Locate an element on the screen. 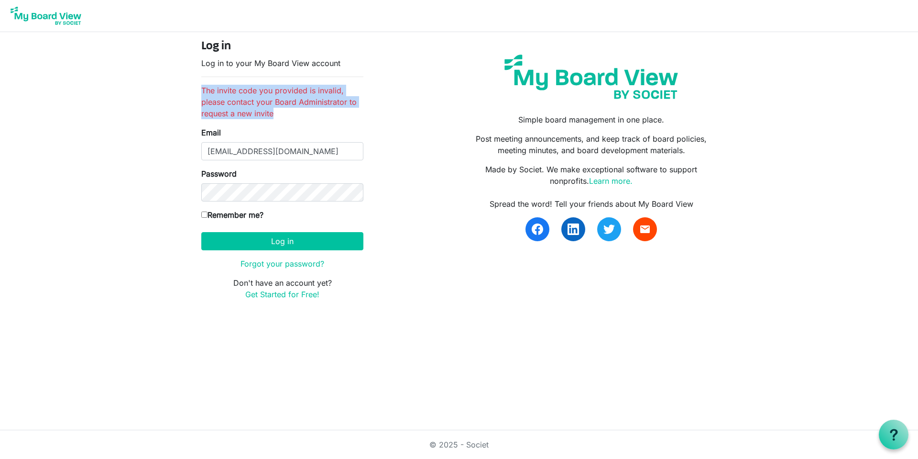 This screenshot has height=459, width=918. input: Remember me? is located at coordinates (204, 214).